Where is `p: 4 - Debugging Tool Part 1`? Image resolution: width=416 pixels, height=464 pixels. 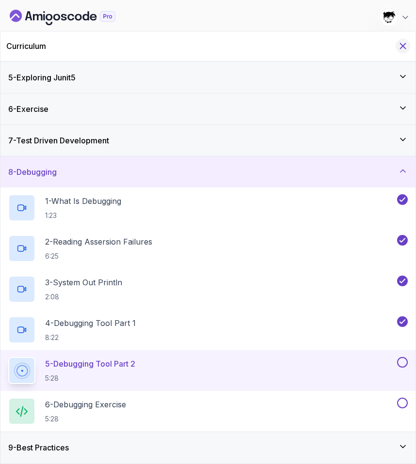
p: 4 - Debugging Tool Part 1 is located at coordinates (90, 323).